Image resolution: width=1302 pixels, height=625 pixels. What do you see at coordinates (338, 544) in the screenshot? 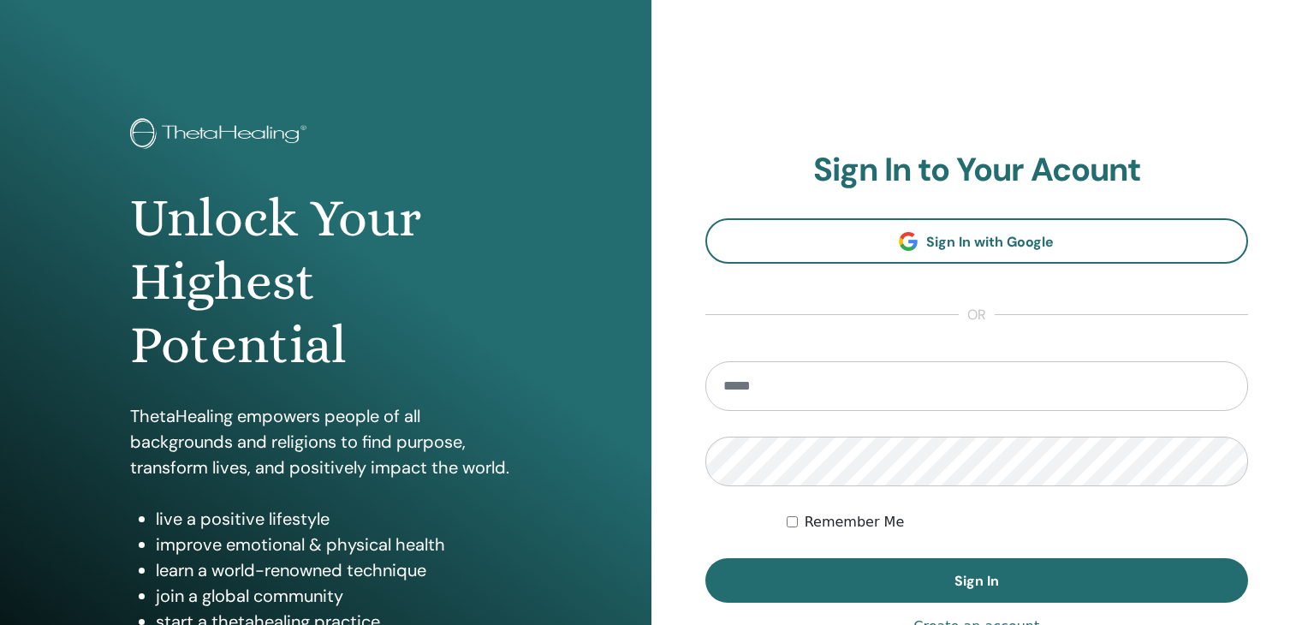
I see `li: improve emotional & physical health` at bounding box center [338, 544].